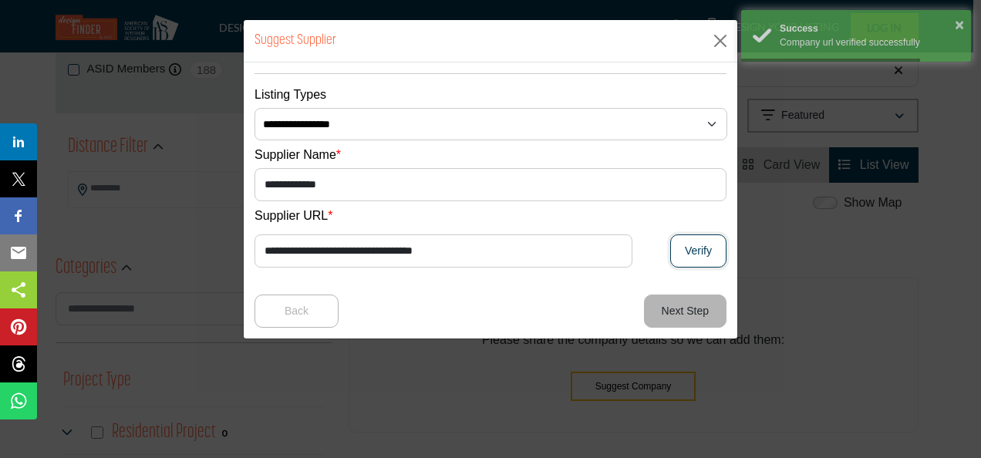  Describe the element at coordinates (869, 29) in the screenshot. I see `div: Success` at that location.